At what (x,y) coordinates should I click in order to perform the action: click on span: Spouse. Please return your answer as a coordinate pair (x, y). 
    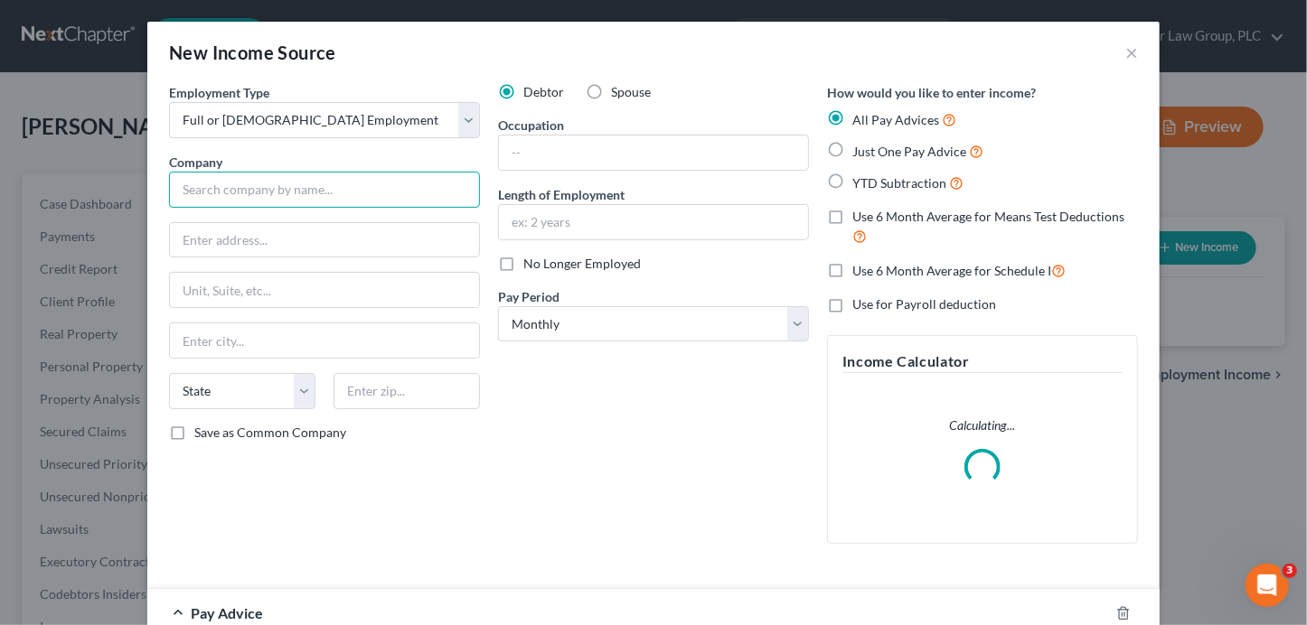
    Looking at the image, I should click on (631, 91).